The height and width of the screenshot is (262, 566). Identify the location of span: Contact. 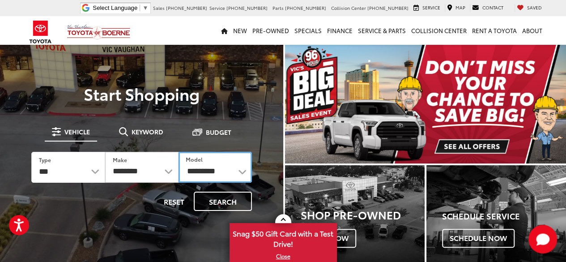
(493, 7).